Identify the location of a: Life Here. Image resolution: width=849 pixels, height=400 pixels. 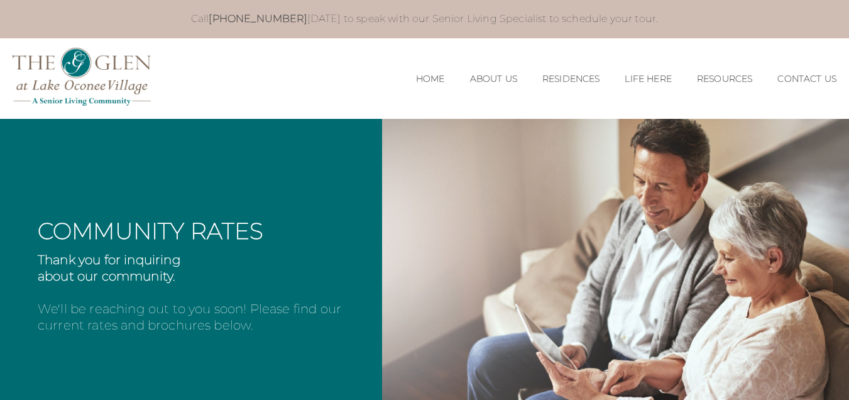
(648, 79).